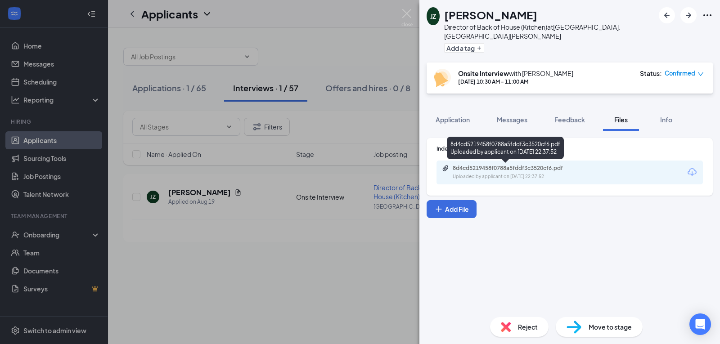  What do you see at coordinates (688, 15) in the screenshot?
I see `svg: ArrowRight` at bounding box center [688, 15].